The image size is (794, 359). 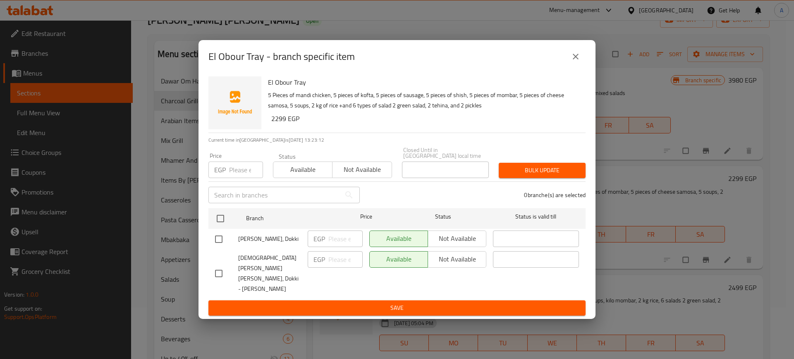 What do you see at coordinates (362, 169) in the screenshot?
I see `span: Not available` at bounding box center [362, 169].